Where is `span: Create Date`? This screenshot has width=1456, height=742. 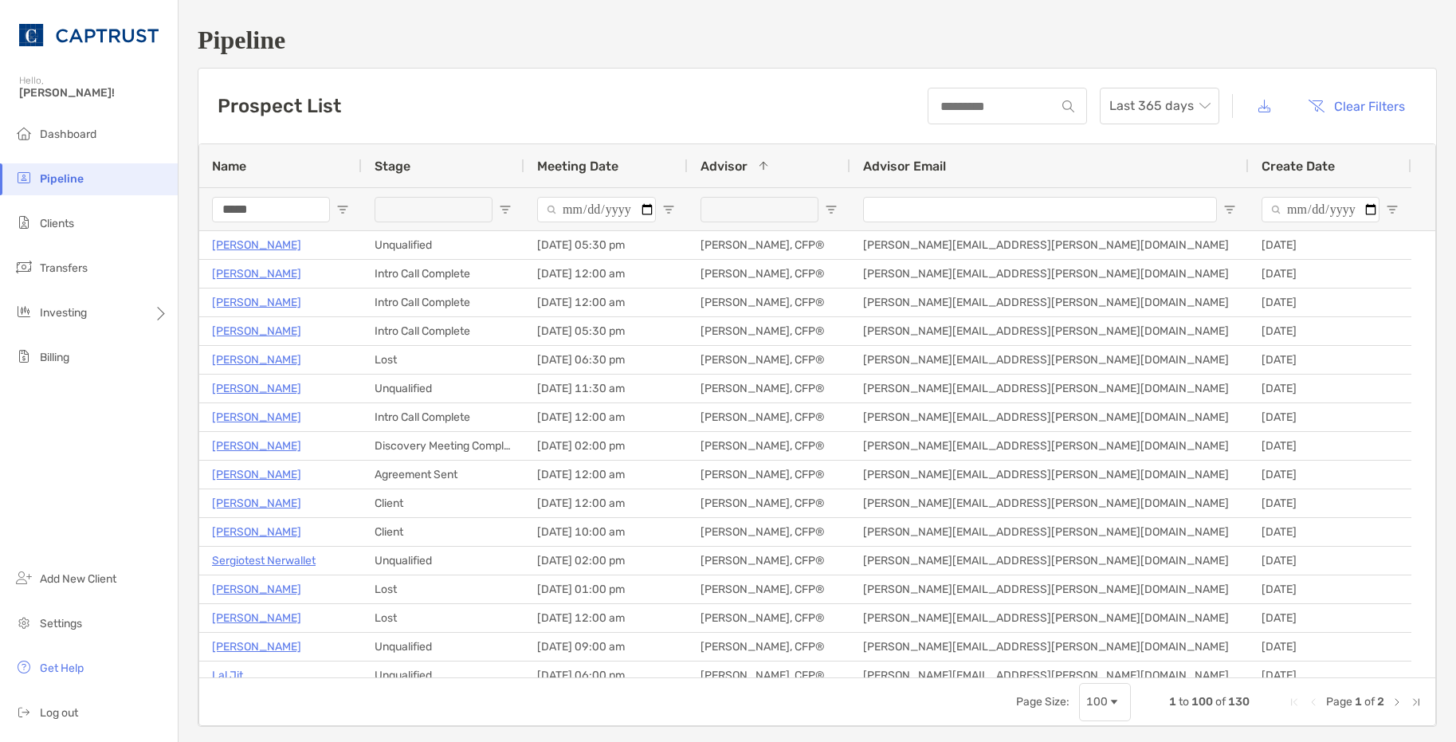 span: Create Date is located at coordinates (1298, 166).